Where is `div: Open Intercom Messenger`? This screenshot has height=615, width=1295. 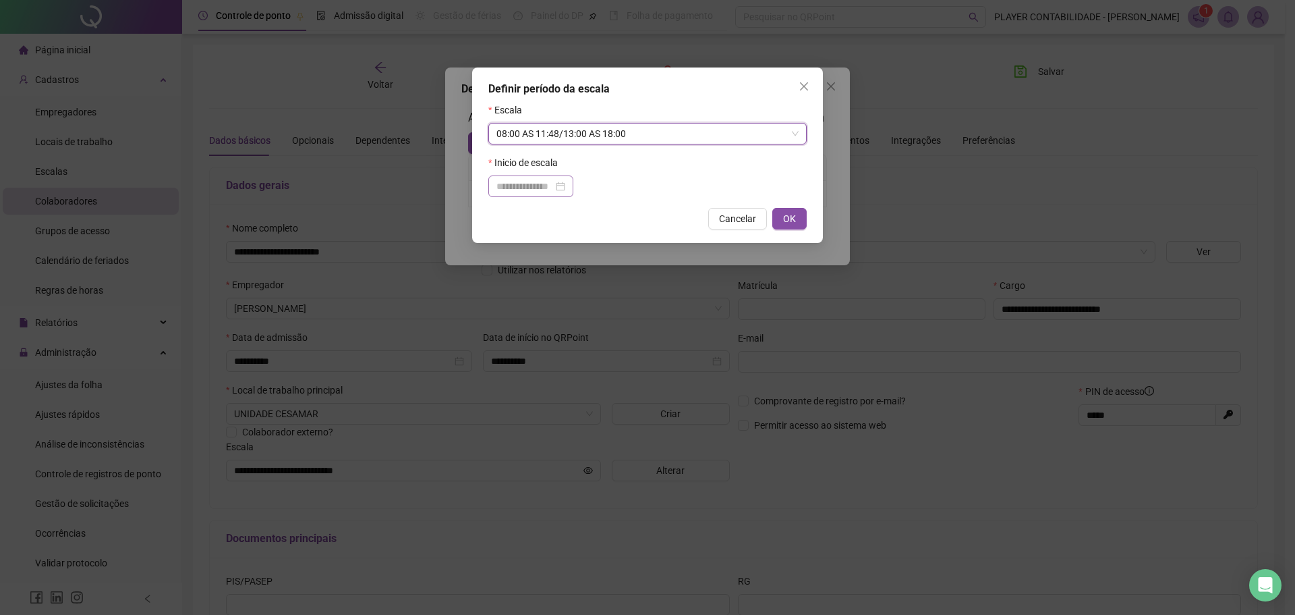
div: Open Intercom Messenger is located at coordinates (1266, 585).